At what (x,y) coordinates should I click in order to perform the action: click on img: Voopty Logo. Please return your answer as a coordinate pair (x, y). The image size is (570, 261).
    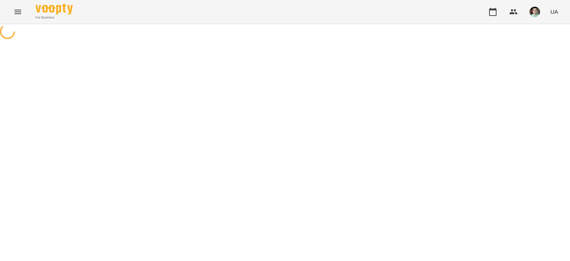
    Looking at the image, I should click on (54, 9).